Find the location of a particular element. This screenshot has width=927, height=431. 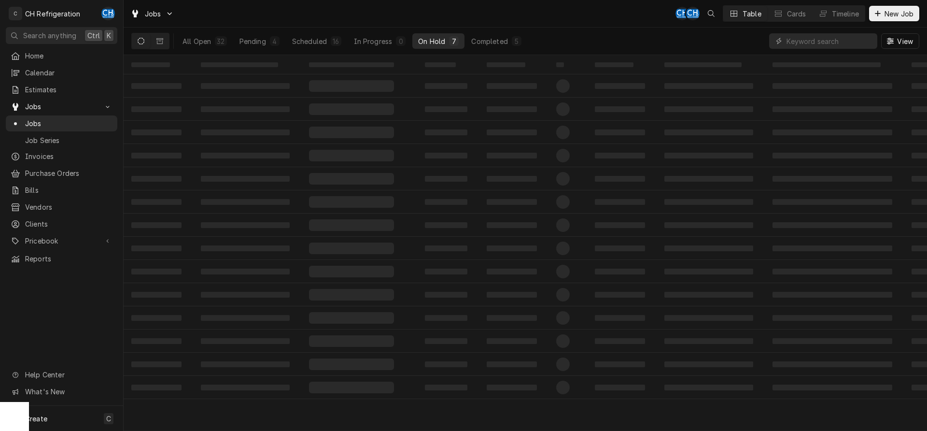

span: Clients is located at coordinates (69, 223).